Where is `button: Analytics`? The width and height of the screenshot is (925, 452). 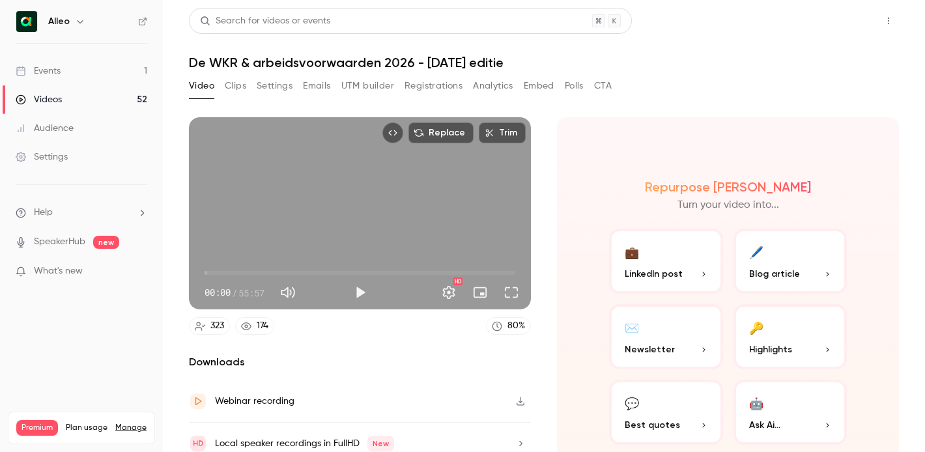 button: Analytics is located at coordinates (493, 86).